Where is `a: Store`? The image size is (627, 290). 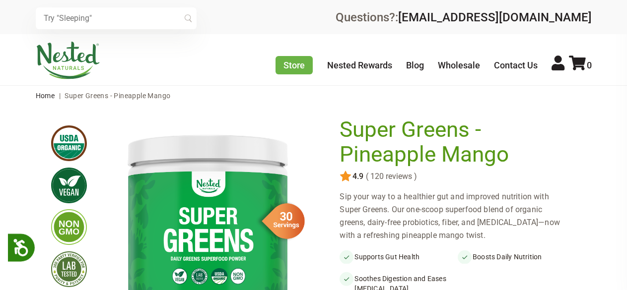
a: Store is located at coordinates (294, 65).